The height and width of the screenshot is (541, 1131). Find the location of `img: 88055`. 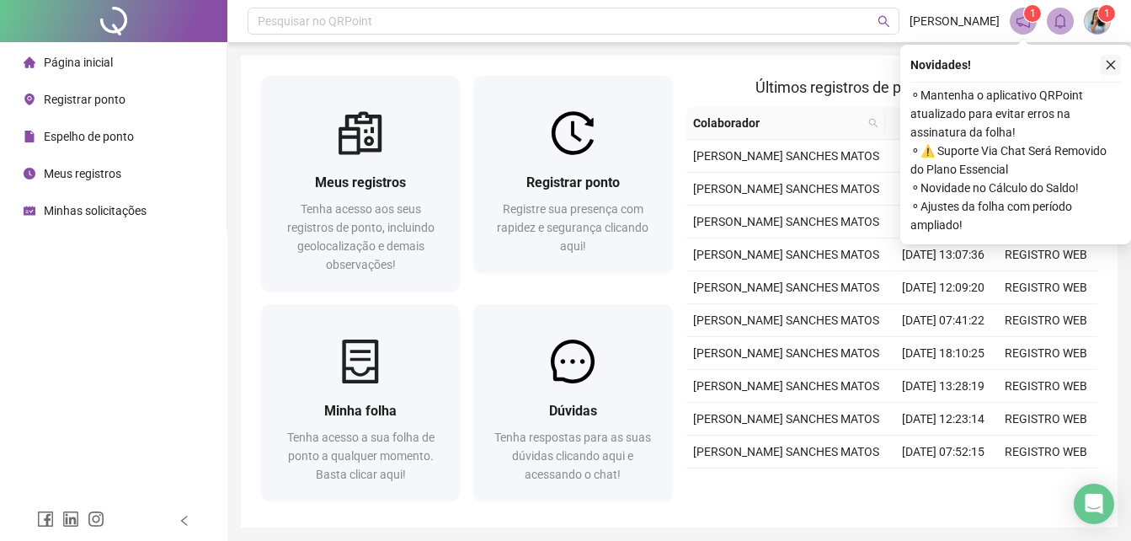

img: 88055 is located at coordinates (1097, 21).